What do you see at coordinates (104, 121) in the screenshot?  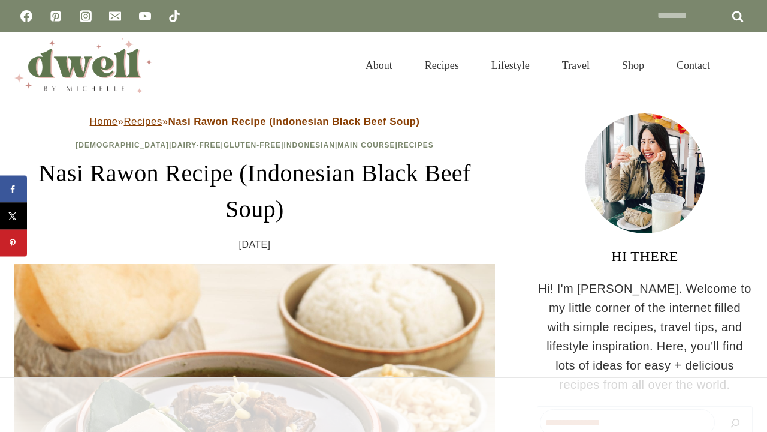 I see `a: Home` at bounding box center [104, 121].